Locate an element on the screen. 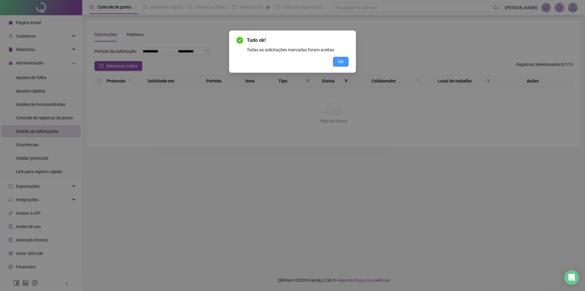 The width and height of the screenshot is (585, 291). span: OK is located at coordinates (341, 62).